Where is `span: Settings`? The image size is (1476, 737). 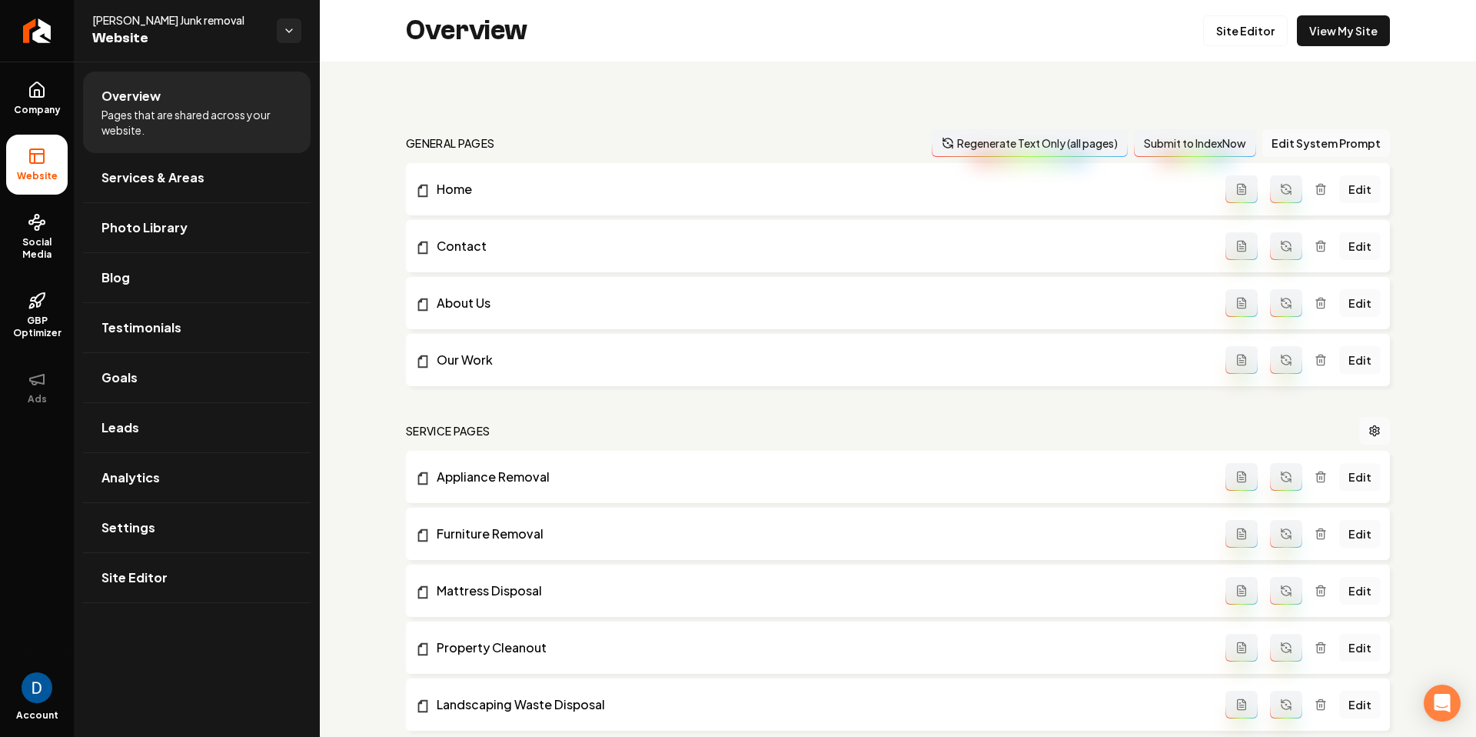 span: Settings is located at coordinates (128, 527).